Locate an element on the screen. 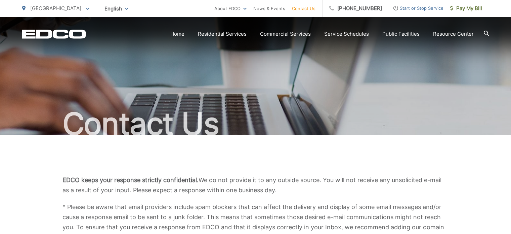 This screenshot has width=511, height=234. p: We do not provide it to any outside source. You will not receive any unsolicited e-mail as a resu... is located at coordinates (256, 185).